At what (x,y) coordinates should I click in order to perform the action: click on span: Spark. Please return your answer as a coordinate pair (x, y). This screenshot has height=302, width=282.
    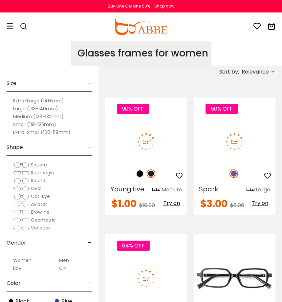
    Looking at the image, I should click on (208, 189).